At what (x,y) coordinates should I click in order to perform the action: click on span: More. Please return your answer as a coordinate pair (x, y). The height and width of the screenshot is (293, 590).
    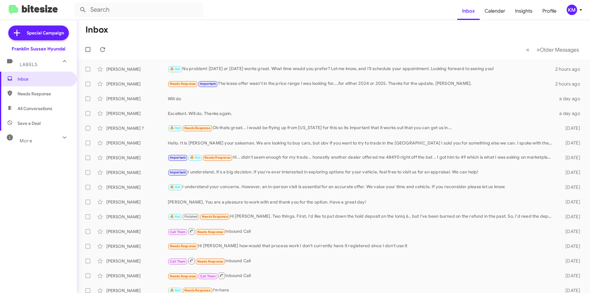
    Looking at the image, I should click on (26, 141).